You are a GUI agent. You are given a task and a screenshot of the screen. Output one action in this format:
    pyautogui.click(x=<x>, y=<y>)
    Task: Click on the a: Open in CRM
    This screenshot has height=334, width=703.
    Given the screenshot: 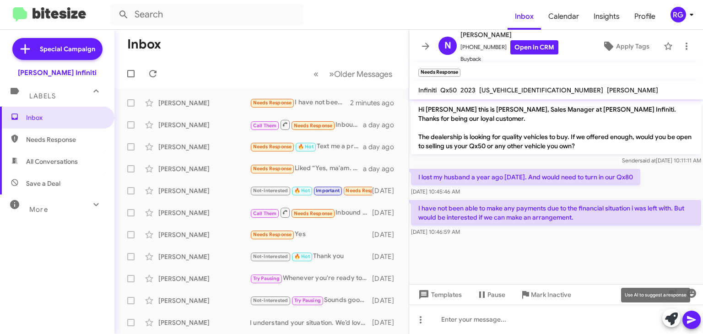 What is the action you would take?
    pyautogui.click(x=534, y=47)
    